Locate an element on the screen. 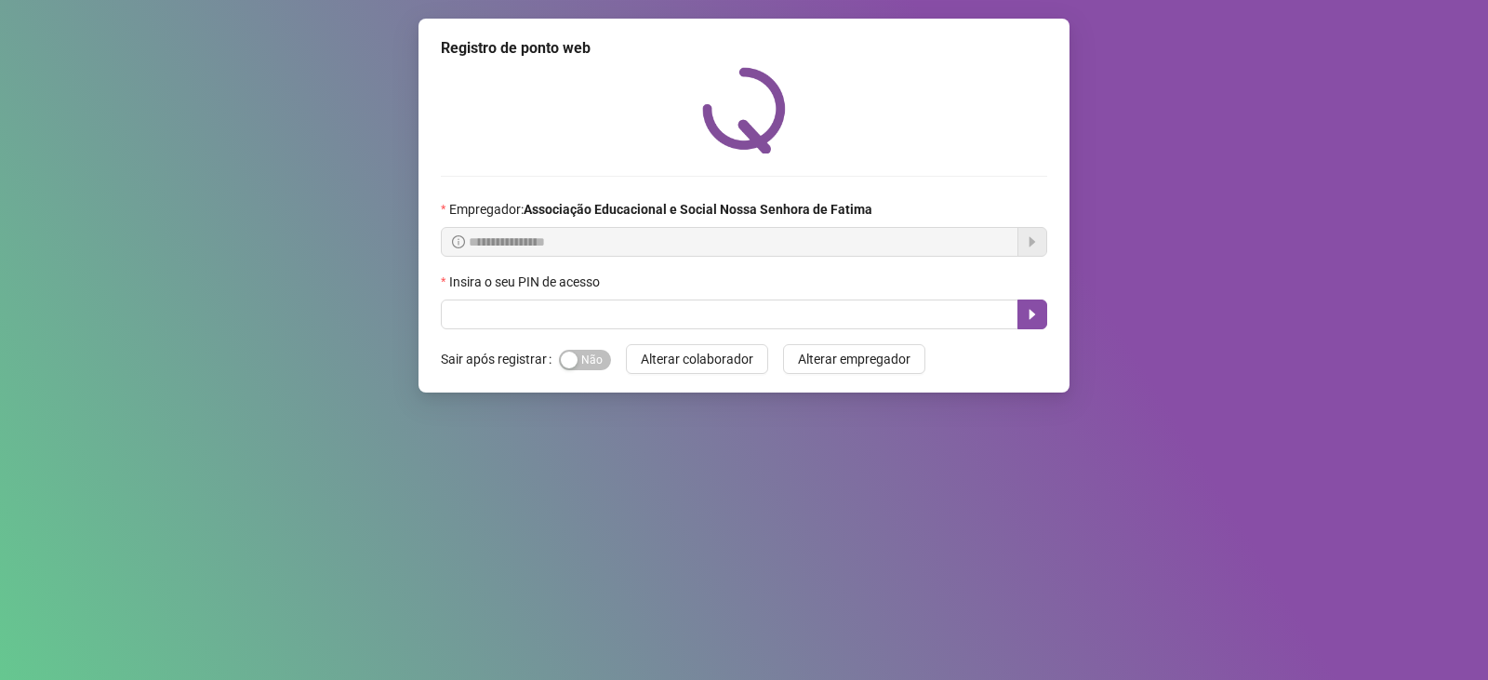 The width and height of the screenshot is (1488, 680). label: Sair após registrar is located at coordinates (499, 359).